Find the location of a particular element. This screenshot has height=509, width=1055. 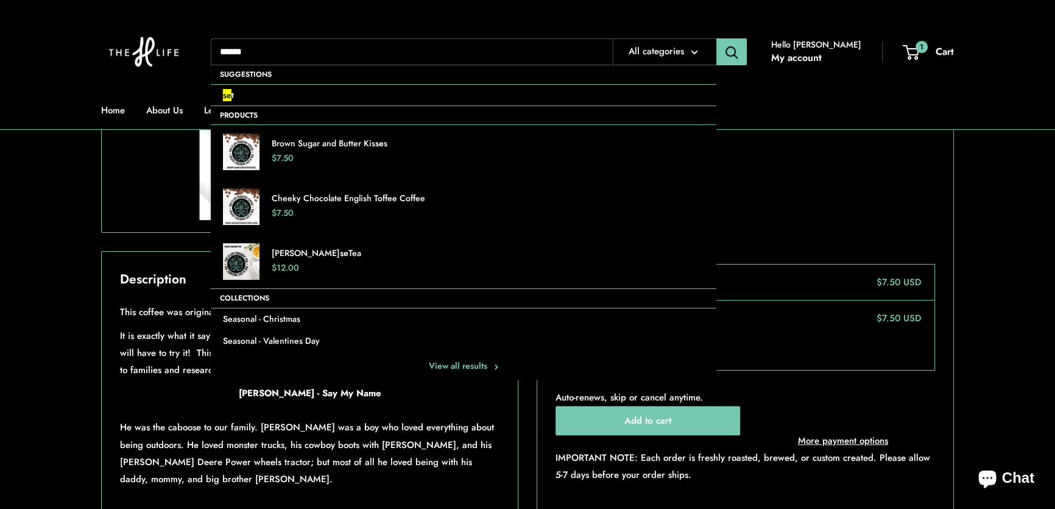

img: Cheeky Chocolate English Toffee Coffee is located at coordinates (241, 207).